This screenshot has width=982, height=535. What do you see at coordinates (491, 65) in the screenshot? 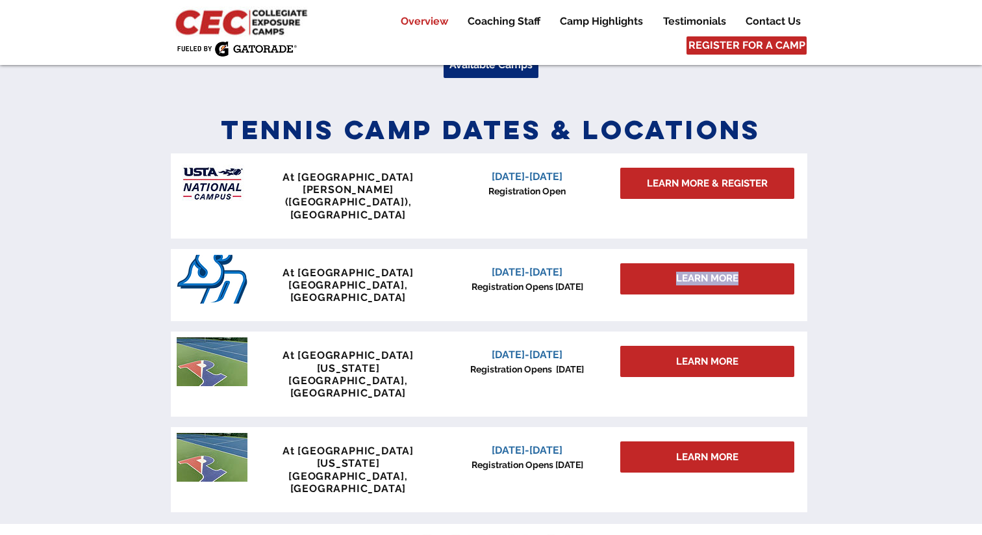
I see `span: Available Camps` at bounding box center [491, 65].